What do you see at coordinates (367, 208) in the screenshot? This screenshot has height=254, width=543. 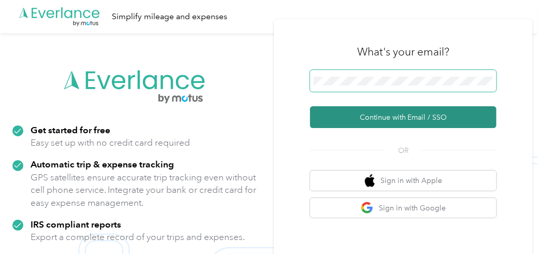 I see `img: google logo` at bounding box center [367, 208].